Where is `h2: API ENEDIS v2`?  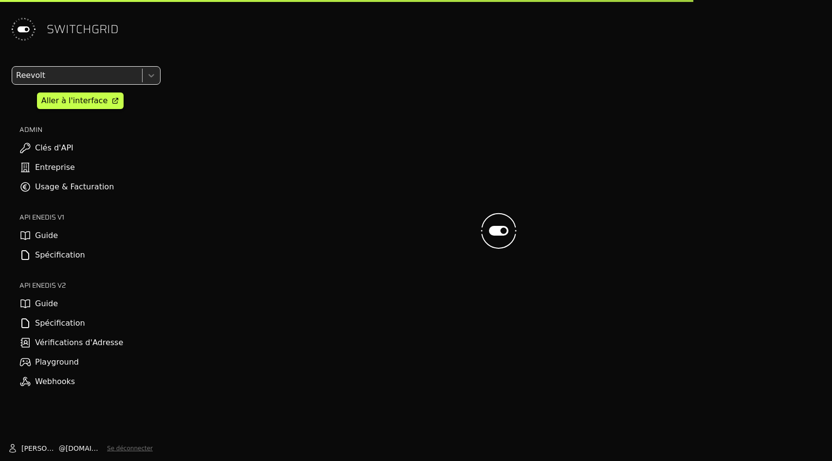 h2: API ENEDIS v2 is located at coordinates (90, 285).